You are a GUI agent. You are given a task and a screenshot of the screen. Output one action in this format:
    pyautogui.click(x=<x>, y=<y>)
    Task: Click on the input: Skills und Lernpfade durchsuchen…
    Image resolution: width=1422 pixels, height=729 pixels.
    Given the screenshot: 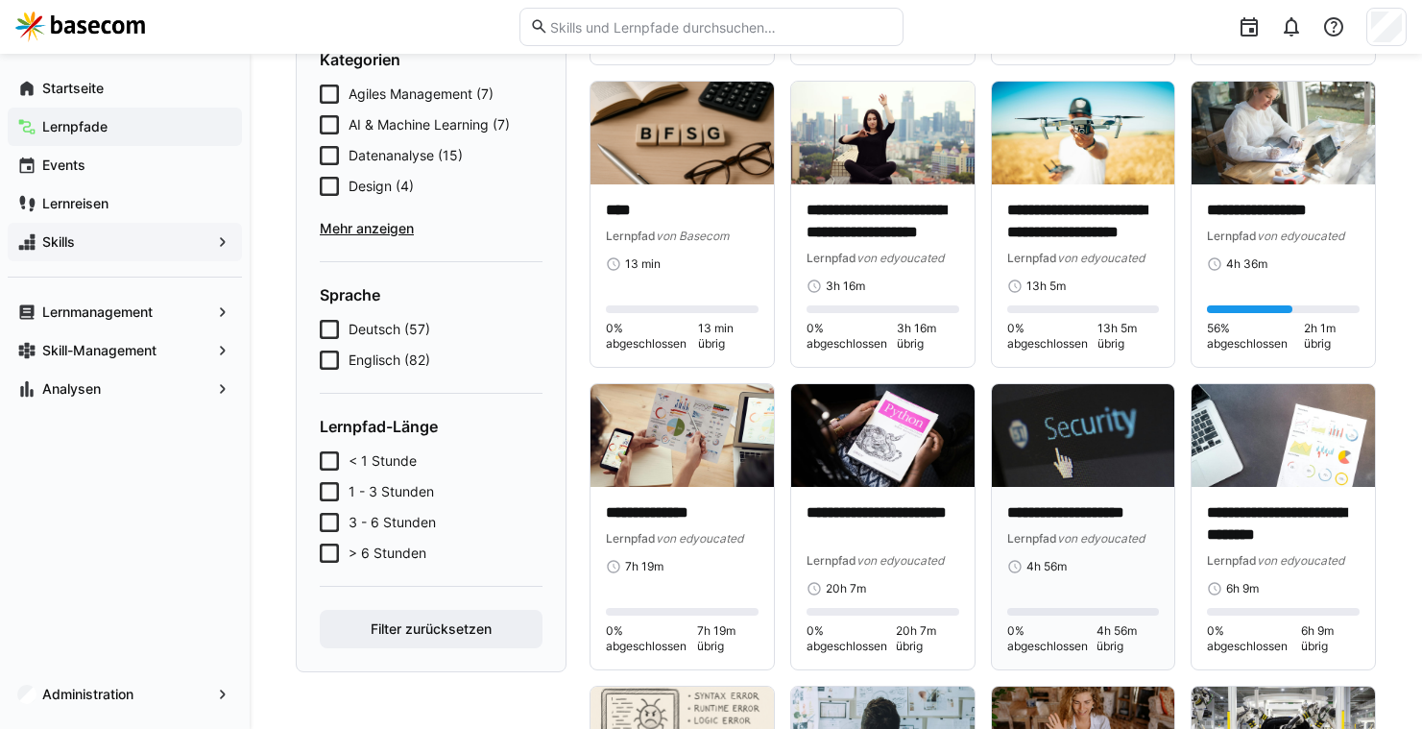 What is the action you would take?
    pyautogui.click(x=720, y=27)
    